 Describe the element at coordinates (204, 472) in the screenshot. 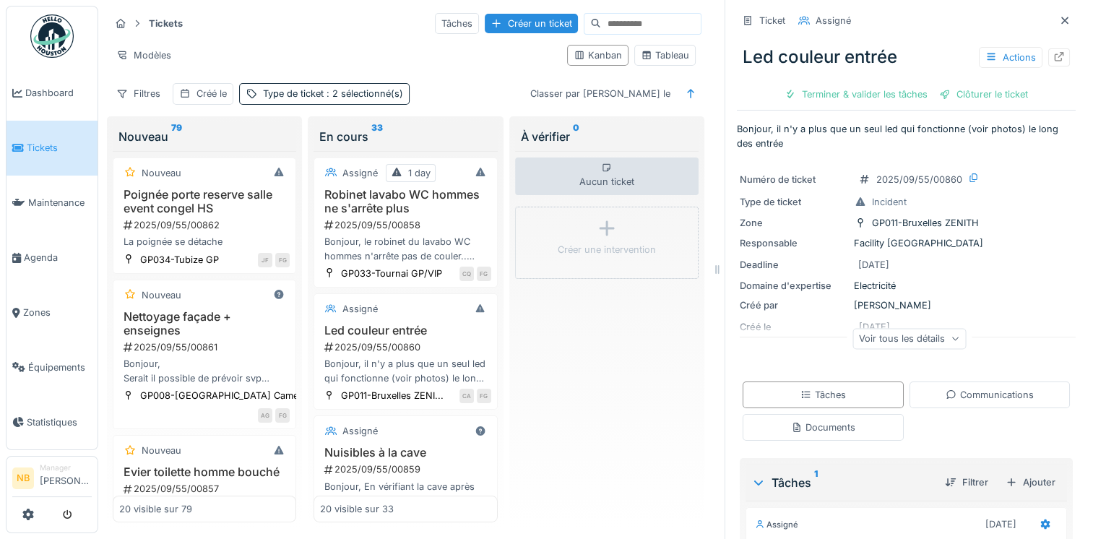

I see `h3: Evier toilette homme bouché` at that location.